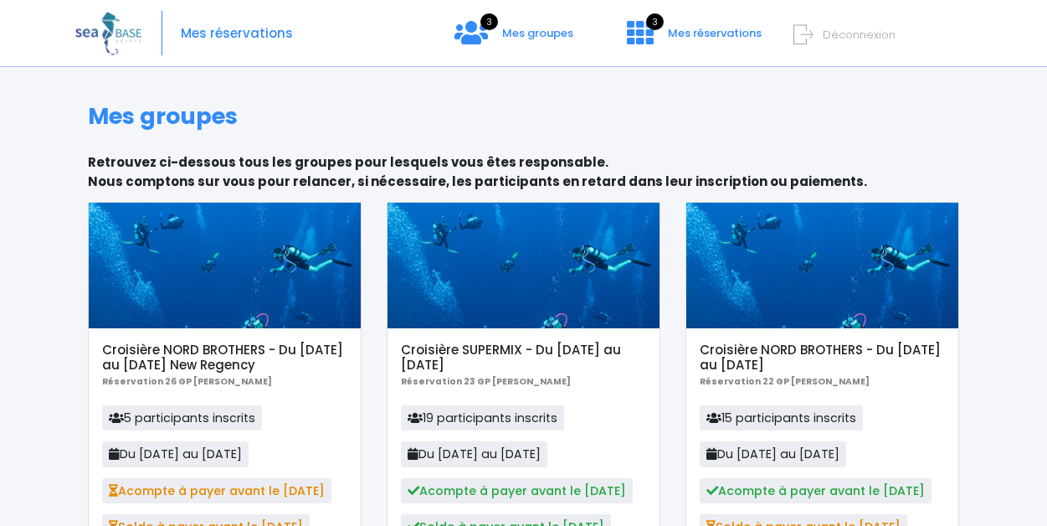 Image resolution: width=1047 pixels, height=526 pixels. Describe the element at coordinates (538, 33) in the screenshot. I see `span: Mes groupes` at that location.